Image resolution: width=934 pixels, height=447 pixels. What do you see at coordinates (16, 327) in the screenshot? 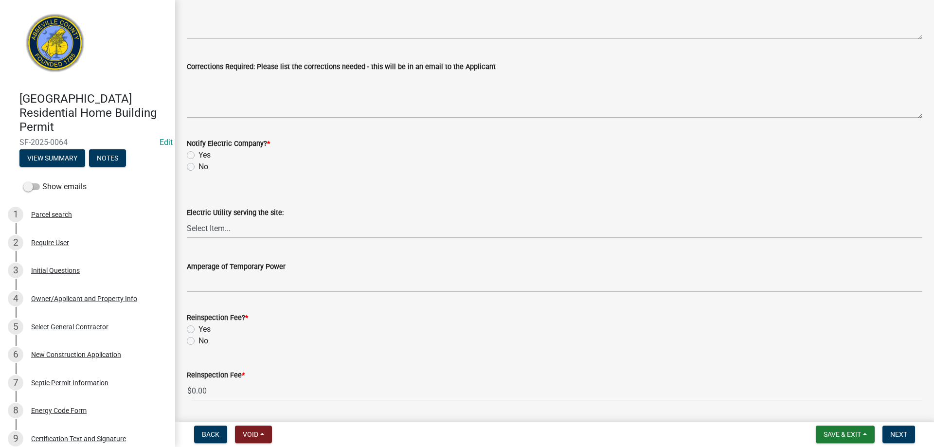
I see `div: 5` at bounding box center [16, 327].